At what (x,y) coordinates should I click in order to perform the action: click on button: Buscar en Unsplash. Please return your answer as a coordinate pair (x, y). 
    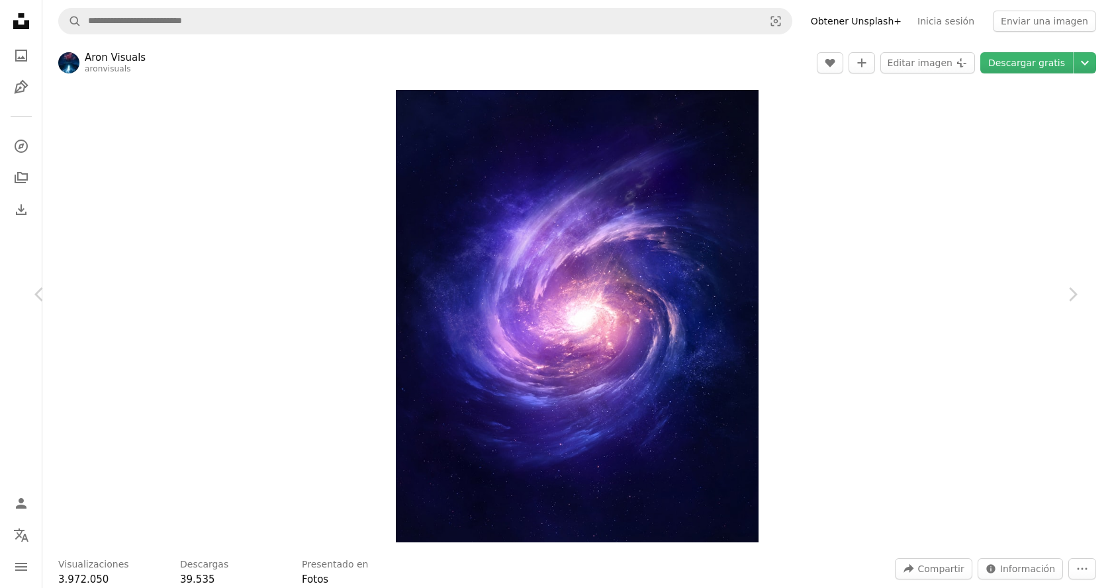
    Looking at the image, I should click on (70, 21).